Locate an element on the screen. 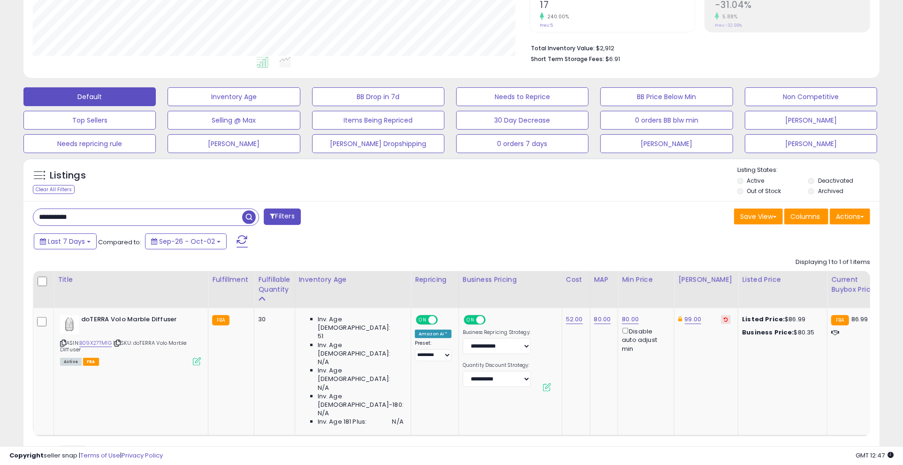 The height and width of the screenshot is (465, 903). a: B09X27TM1G is located at coordinates (95, 343).